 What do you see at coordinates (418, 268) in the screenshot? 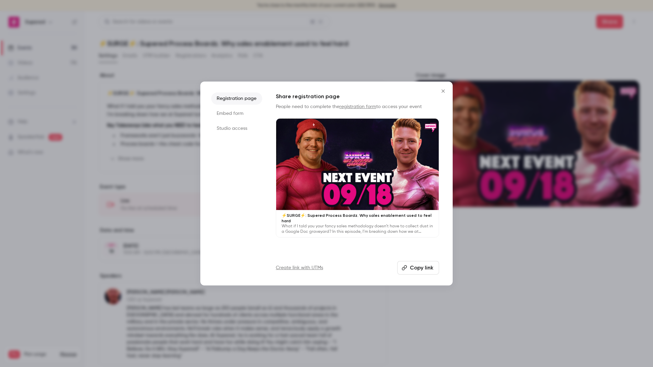
I see `button: Copy link` at bounding box center [418, 268].